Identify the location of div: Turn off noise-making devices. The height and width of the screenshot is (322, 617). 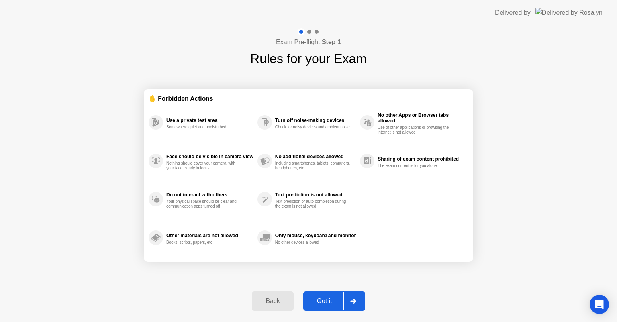
(315, 120).